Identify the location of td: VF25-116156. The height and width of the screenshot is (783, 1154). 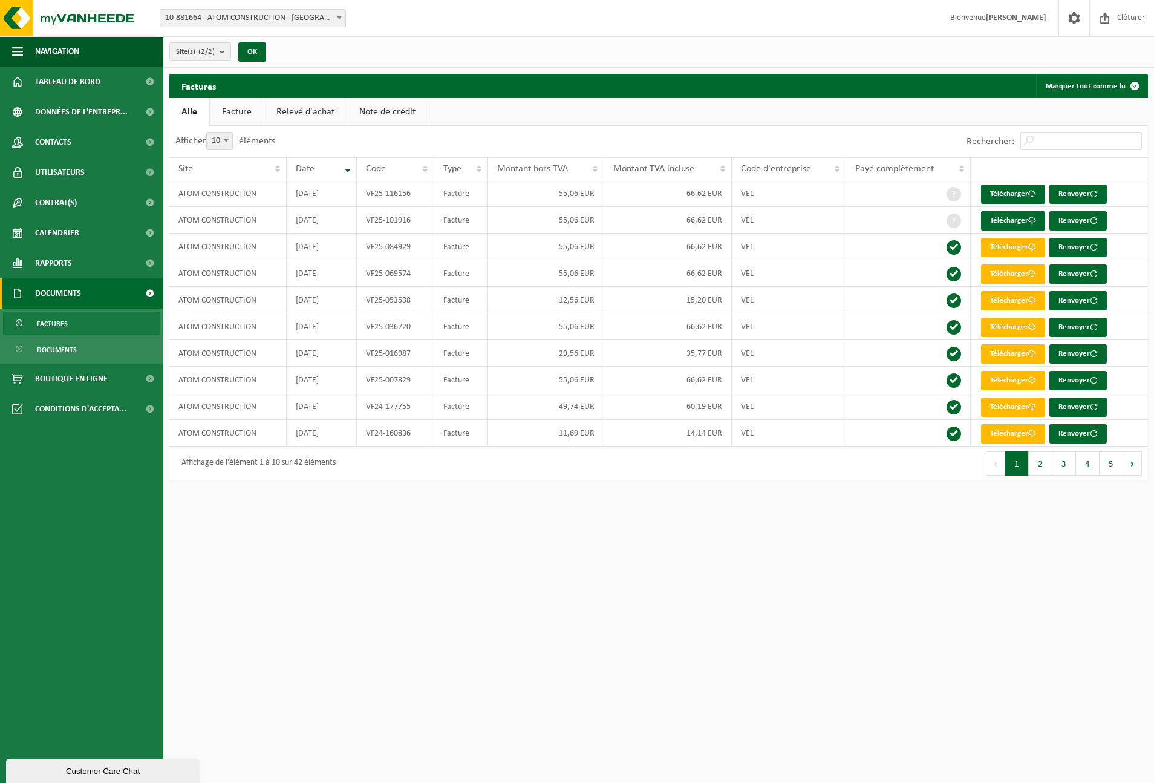
(396, 194).